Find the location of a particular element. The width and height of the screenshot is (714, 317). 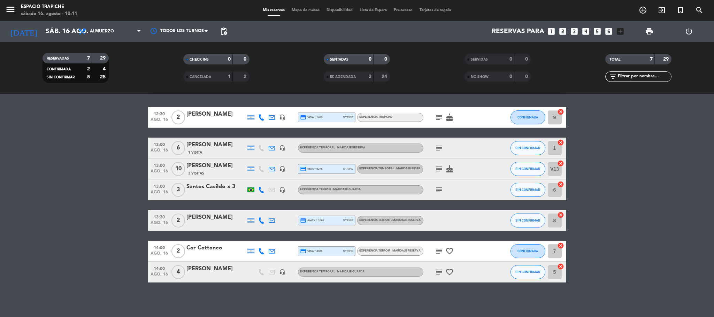

span: 3 is located at coordinates (178, 190).